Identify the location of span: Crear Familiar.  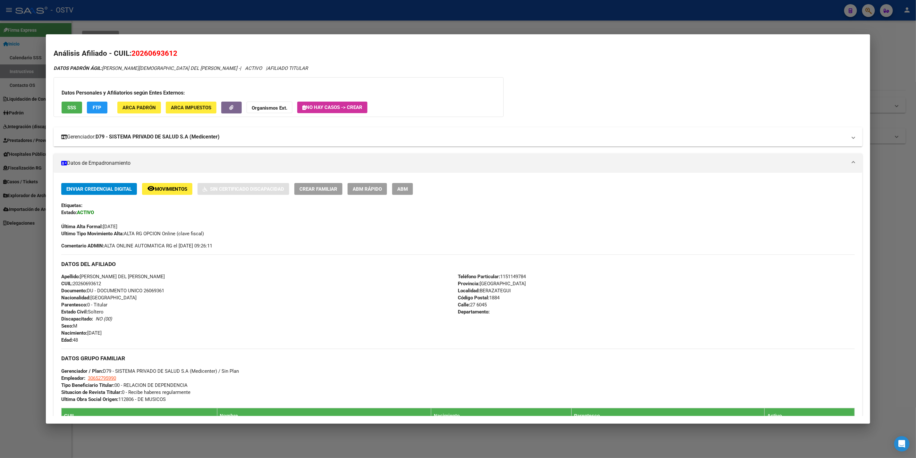
(318, 189).